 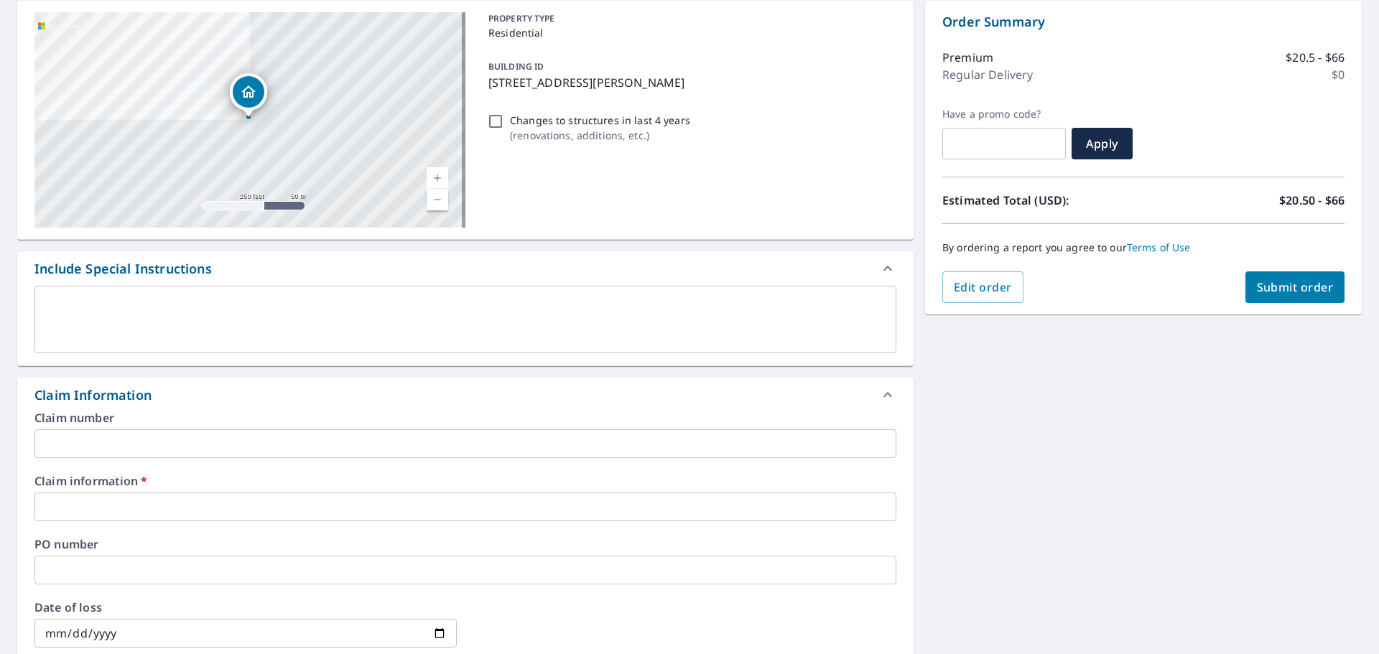 What do you see at coordinates (465, 481) in the screenshot?
I see `label: Claim information` at bounding box center [465, 481].